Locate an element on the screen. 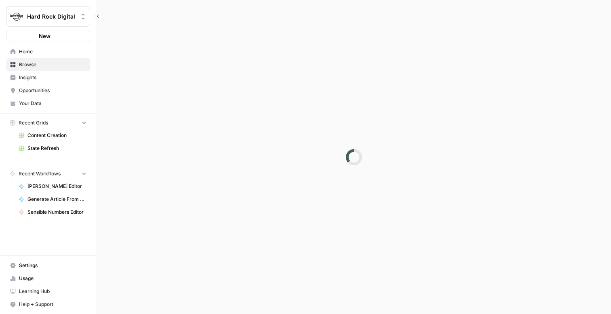 This screenshot has width=611, height=314. span: Opportunities is located at coordinates (53, 91).